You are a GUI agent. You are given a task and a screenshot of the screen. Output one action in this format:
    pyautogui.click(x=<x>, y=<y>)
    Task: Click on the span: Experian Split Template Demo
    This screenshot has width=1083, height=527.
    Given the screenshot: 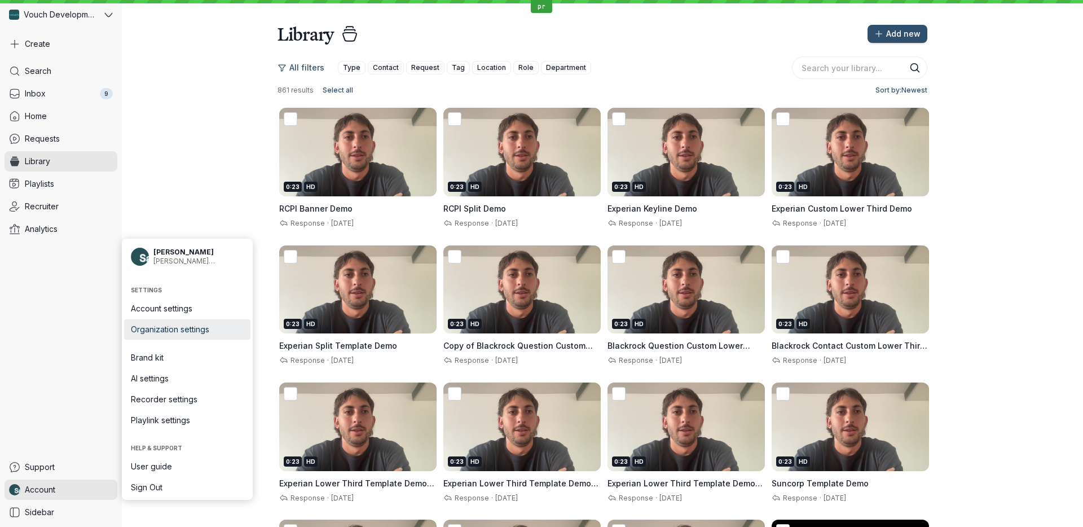 What is the action you would take?
    pyautogui.click(x=338, y=345)
    